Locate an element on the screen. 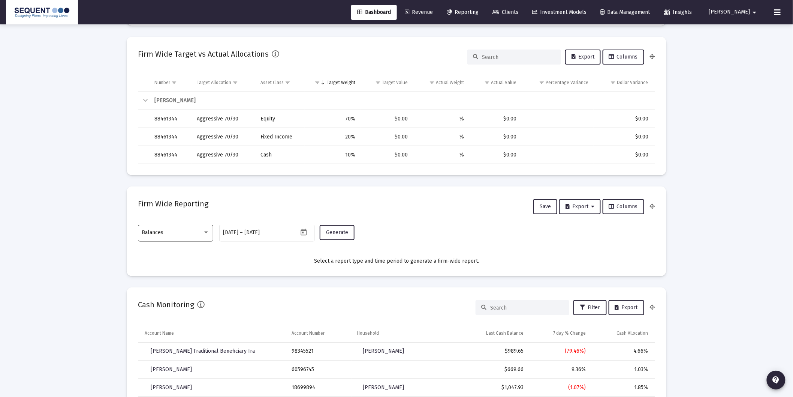  div: 20% is located at coordinates (333, 137).